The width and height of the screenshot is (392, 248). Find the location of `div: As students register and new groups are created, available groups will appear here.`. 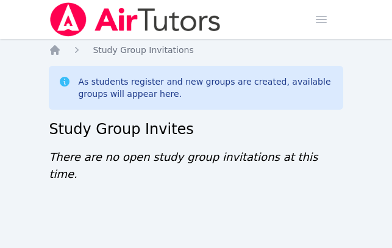

div: As students register and new groups are created, available groups will appear here. is located at coordinates (206, 88).